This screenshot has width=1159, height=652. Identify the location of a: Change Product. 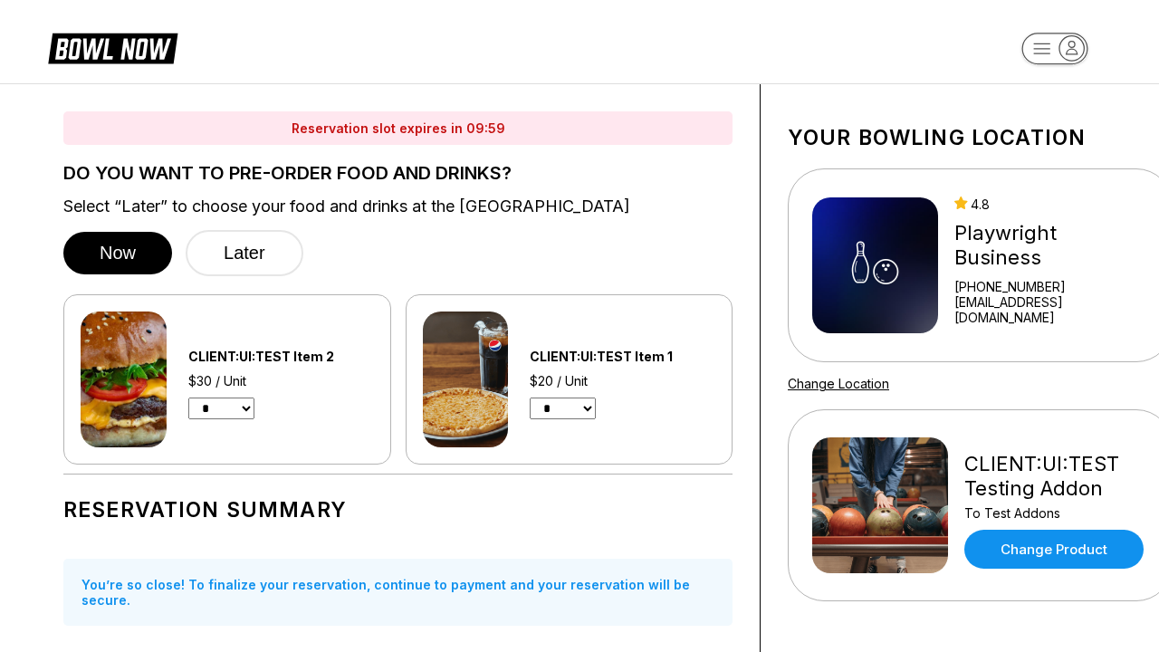
(1054, 549).